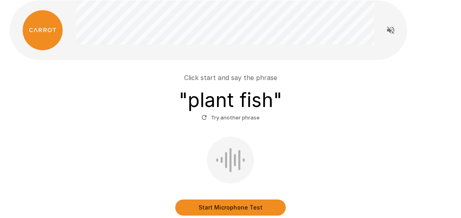  I want to click on p: Click start and say the phrase, so click(231, 78).